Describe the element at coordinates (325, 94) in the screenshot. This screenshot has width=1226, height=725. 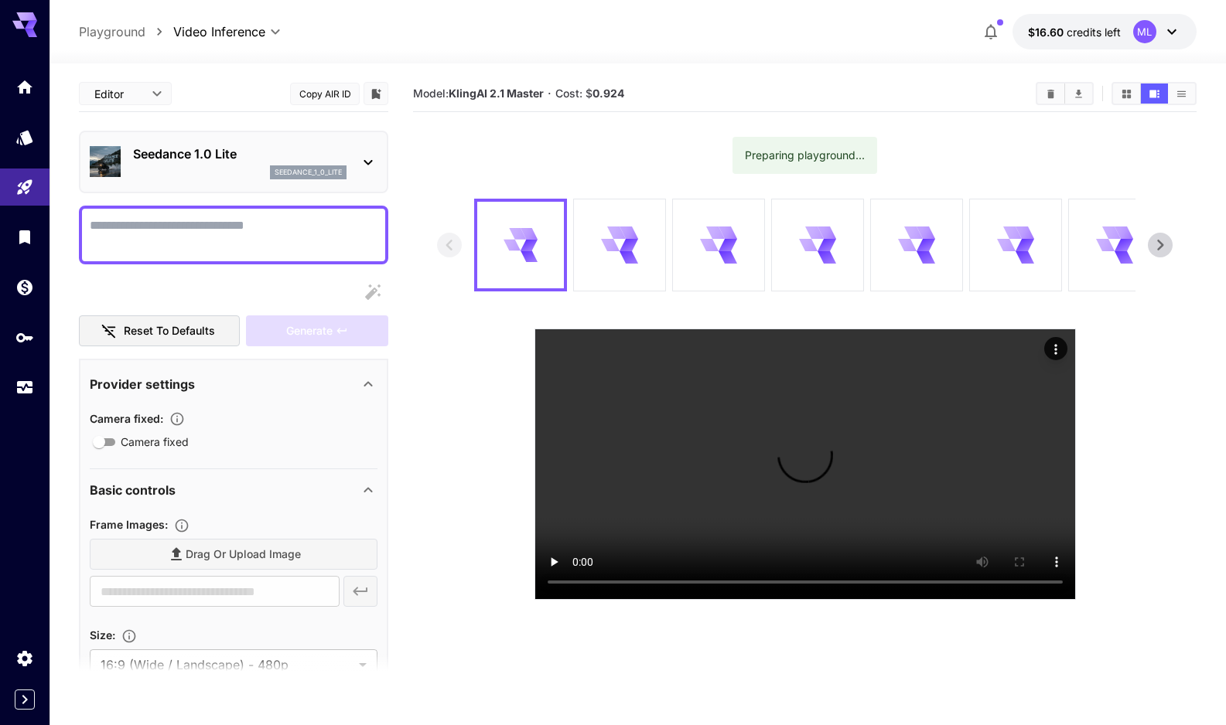
I see `button: Copy AIR ID` at that location.